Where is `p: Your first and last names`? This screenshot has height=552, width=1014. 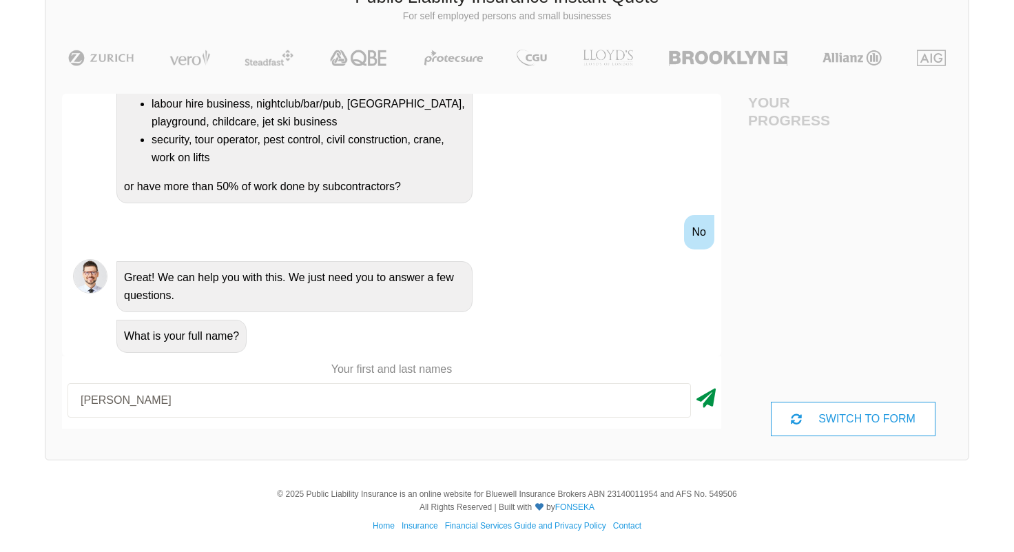 p: Your first and last names is located at coordinates (391, 369).